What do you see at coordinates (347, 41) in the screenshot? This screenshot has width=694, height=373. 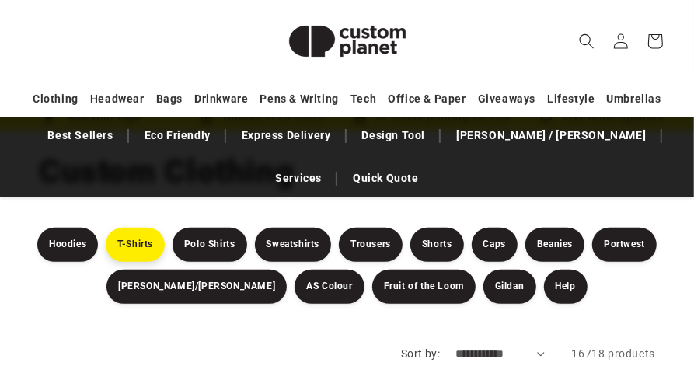 I see `img: Custom Planet` at bounding box center [347, 41].